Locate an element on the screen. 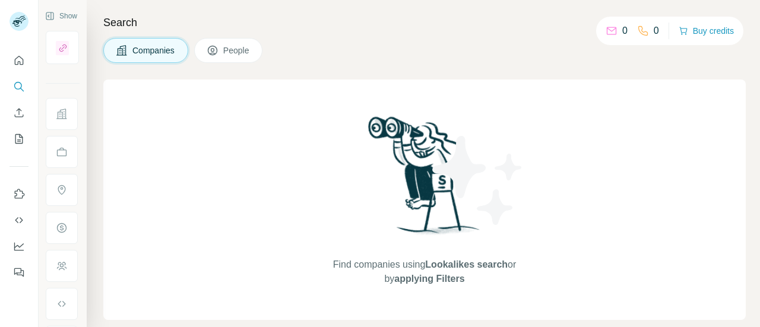 This screenshot has height=327, width=760. img: Surfe Illustration - Woman searching with binoculars is located at coordinates (425, 179).